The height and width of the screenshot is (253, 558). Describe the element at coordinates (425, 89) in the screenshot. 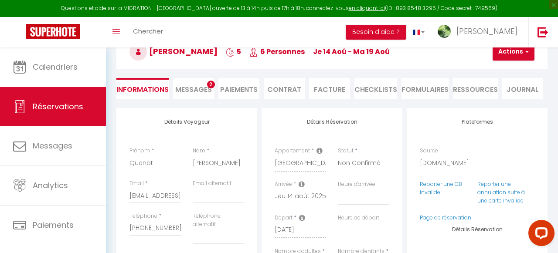

I see `li: FORMULAIRES` at that location.